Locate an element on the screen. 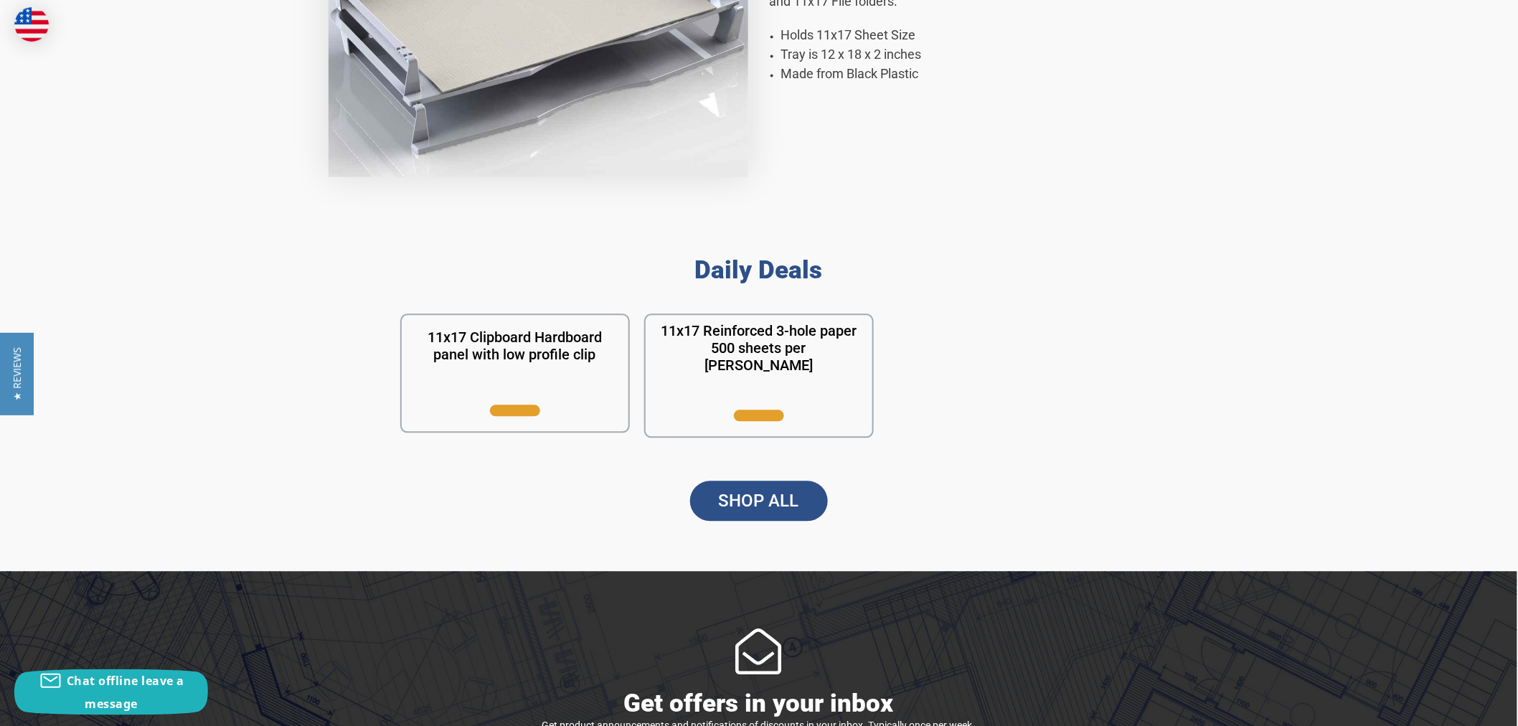  span: Made from Black Plastic is located at coordinates (850, 74).